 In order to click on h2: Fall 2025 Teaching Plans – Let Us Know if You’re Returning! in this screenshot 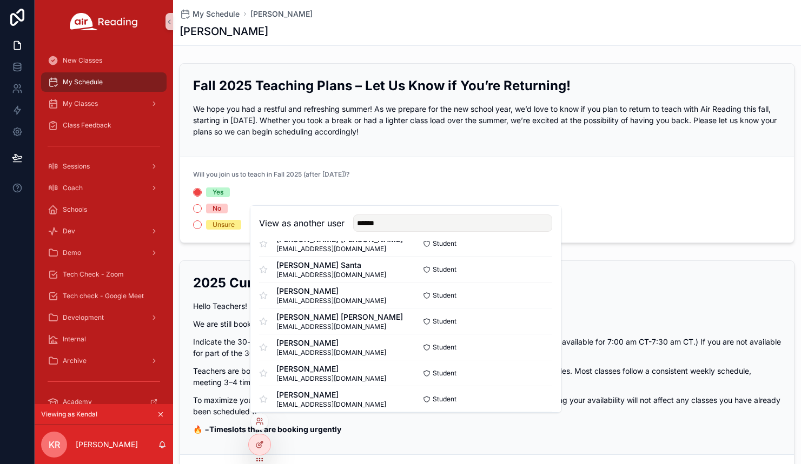, I will do `click(487, 85)`.